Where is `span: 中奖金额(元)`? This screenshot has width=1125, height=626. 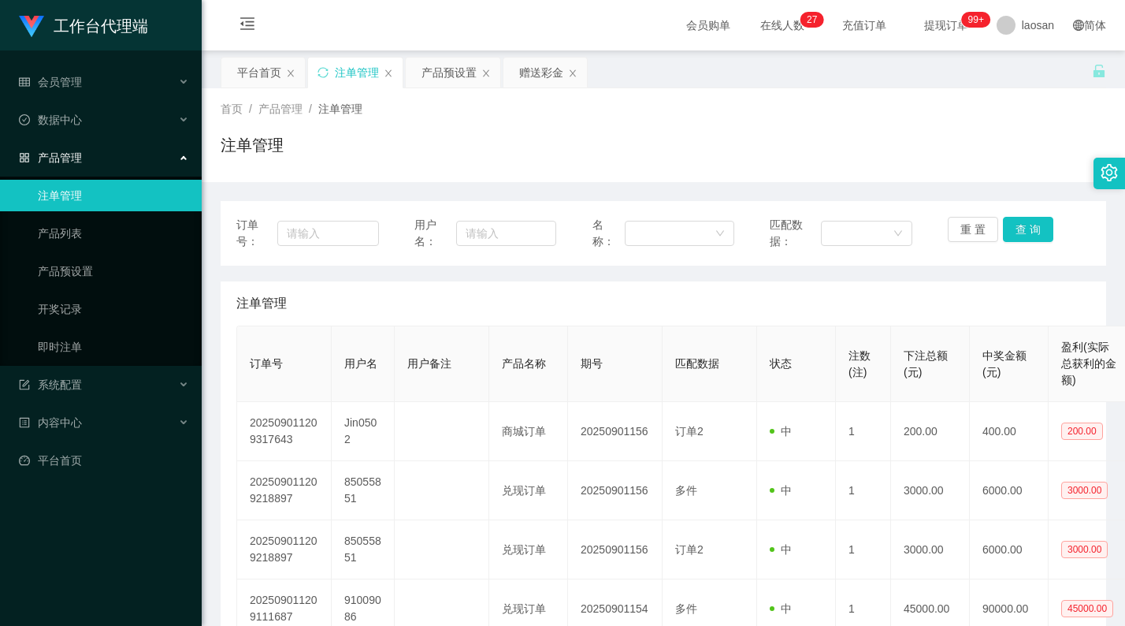 span: 中奖金额(元) is located at coordinates (1004, 363).